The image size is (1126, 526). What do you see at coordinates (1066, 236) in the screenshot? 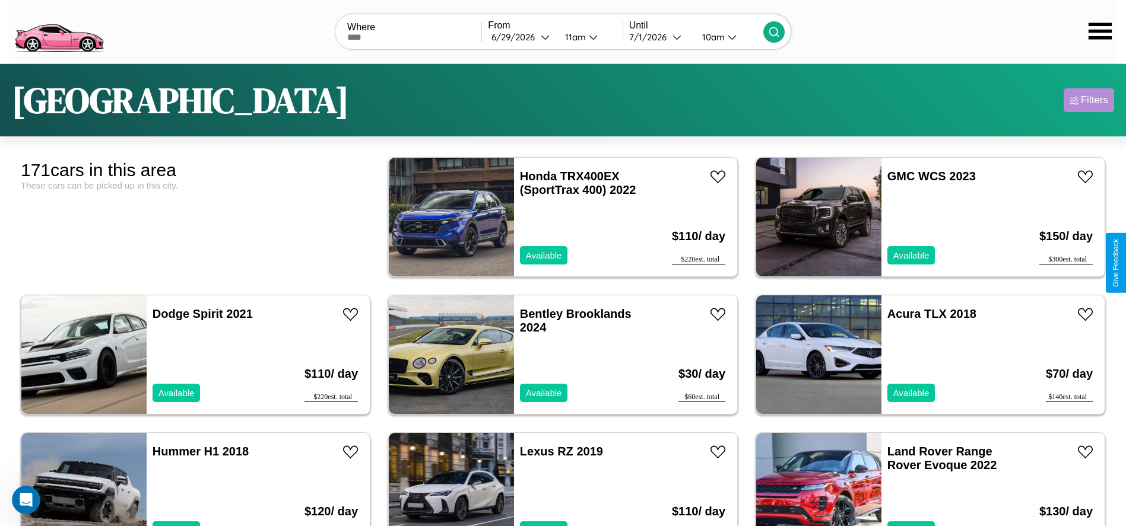
I see `h3: $ 150 / day` at bounding box center [1066, 236].